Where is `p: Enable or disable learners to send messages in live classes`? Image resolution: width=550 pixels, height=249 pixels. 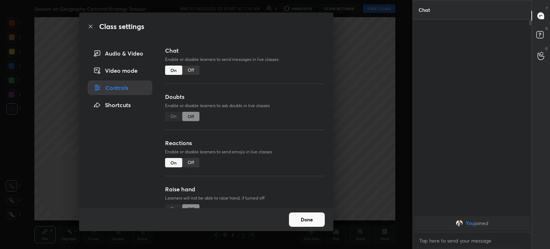 p: Enable or disable learners to send messages in live classes is located at coordinates (245, 59).